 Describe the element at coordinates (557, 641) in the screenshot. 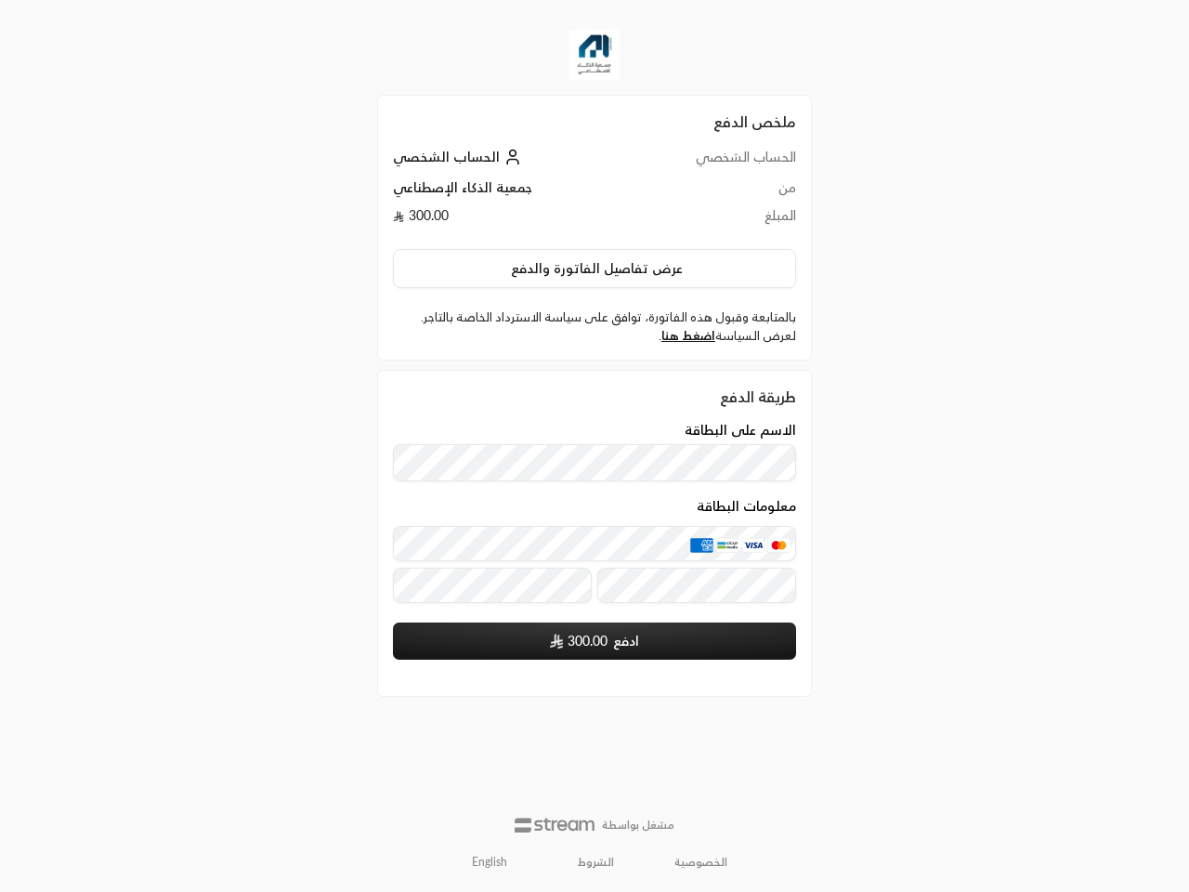

I see `img: SAR` at that location.